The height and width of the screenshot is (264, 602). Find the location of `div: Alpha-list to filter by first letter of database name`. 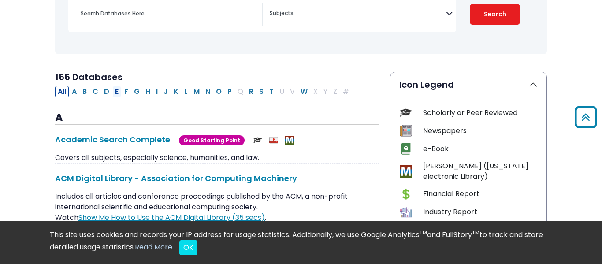

div: Alpha-list to filter by first letter of database name is located at coordinates (203, 91).